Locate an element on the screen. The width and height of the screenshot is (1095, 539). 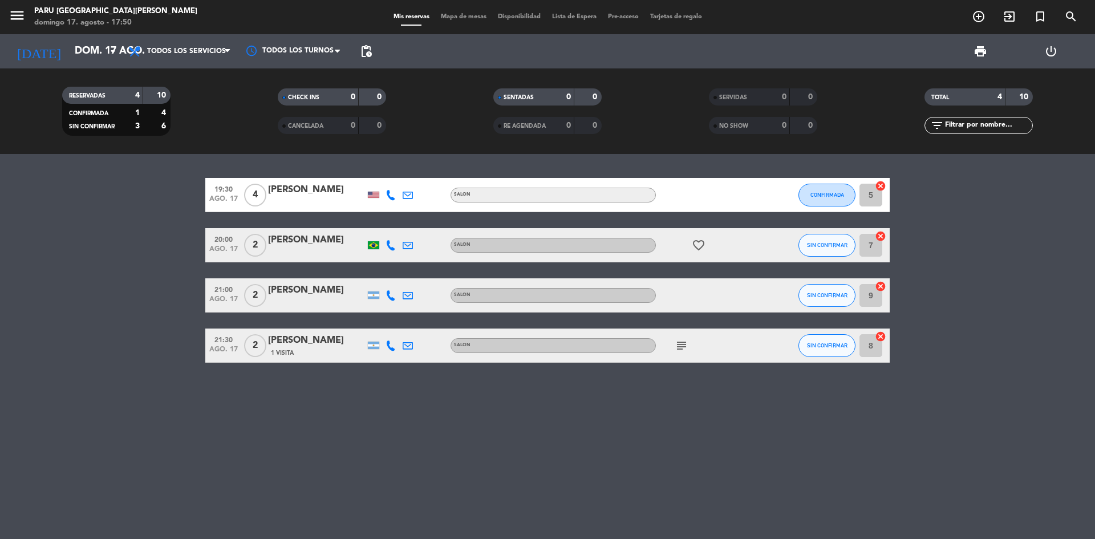
span: TOTAL is located at coordinates (940, 98).